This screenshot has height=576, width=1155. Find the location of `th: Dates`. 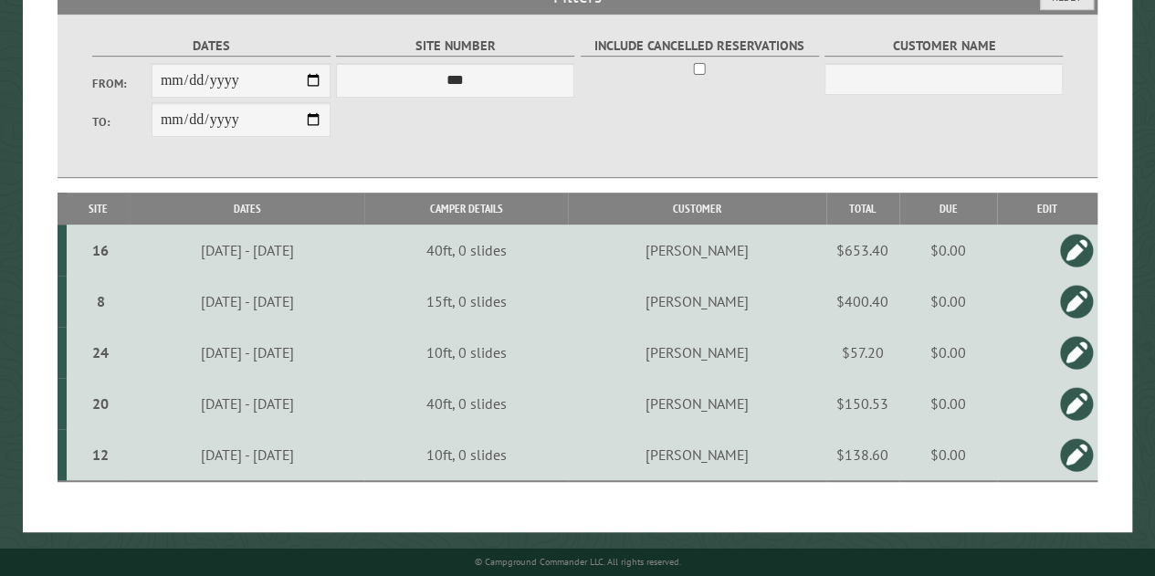

th: Dates is located at coordinates (246, 208).